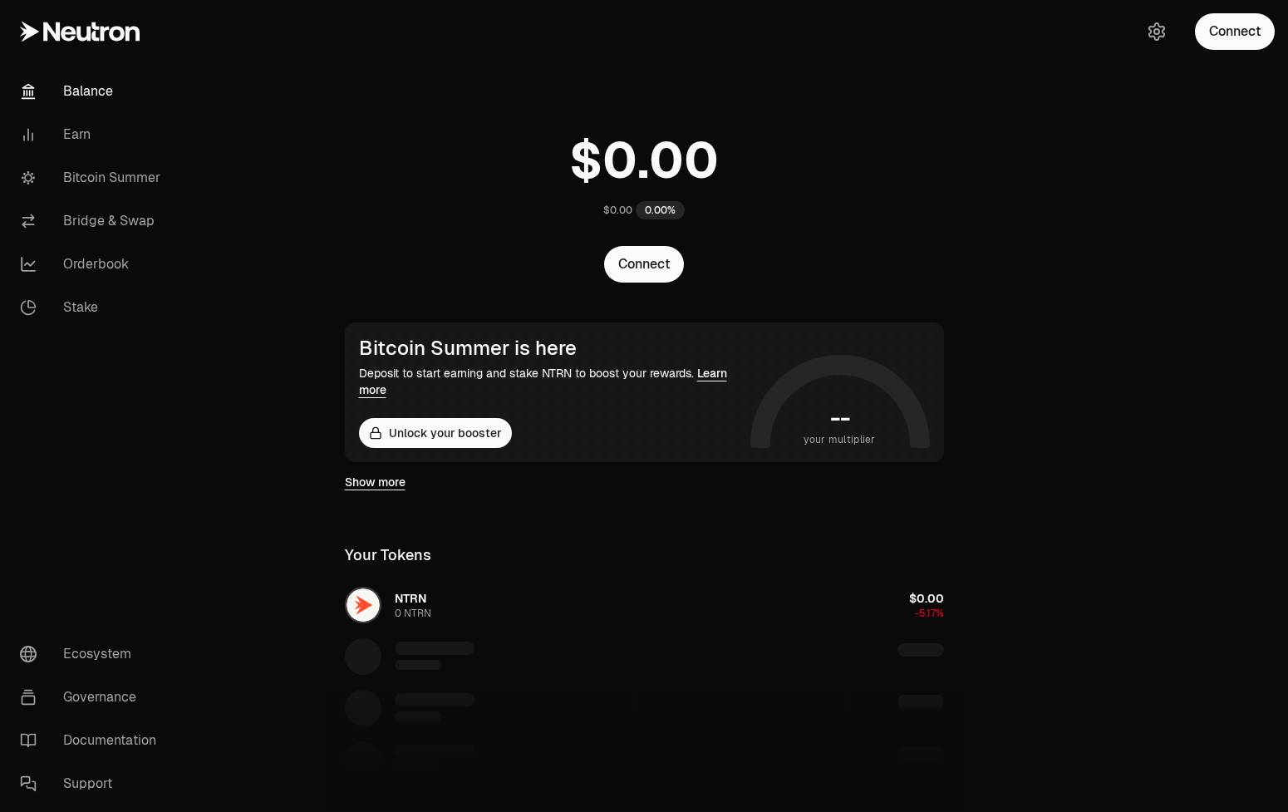  I want to click on a: Earn, so click(93, 135).